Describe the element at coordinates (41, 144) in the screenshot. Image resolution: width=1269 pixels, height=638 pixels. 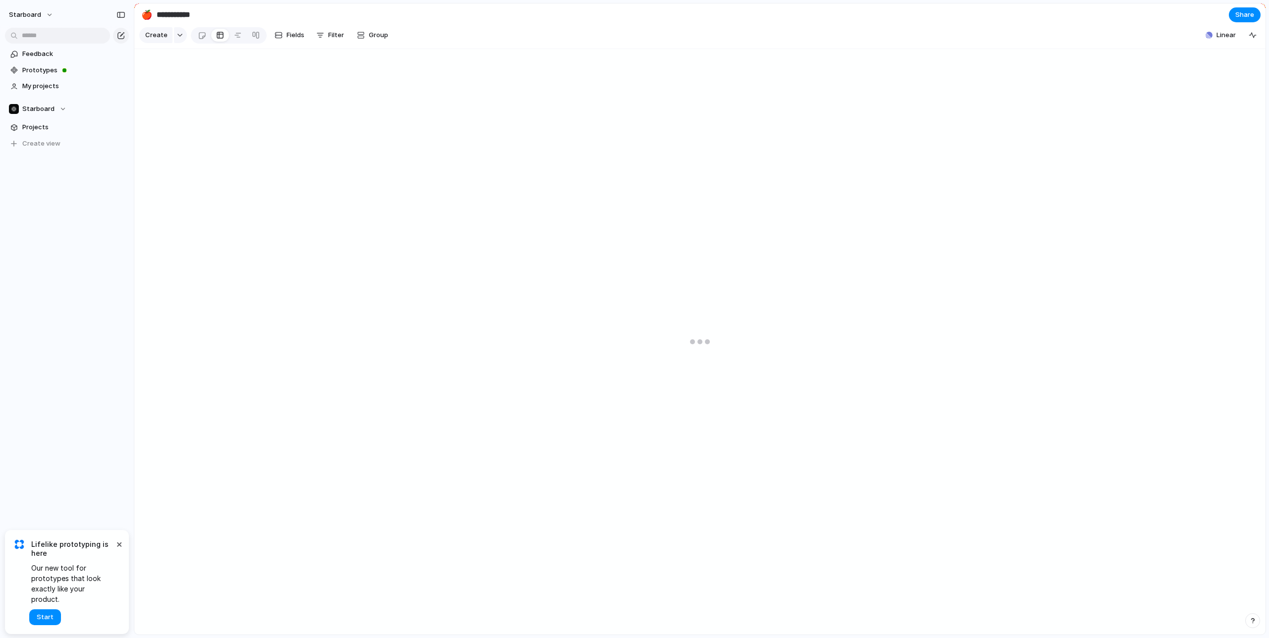
I see `span: Create view` at that location.